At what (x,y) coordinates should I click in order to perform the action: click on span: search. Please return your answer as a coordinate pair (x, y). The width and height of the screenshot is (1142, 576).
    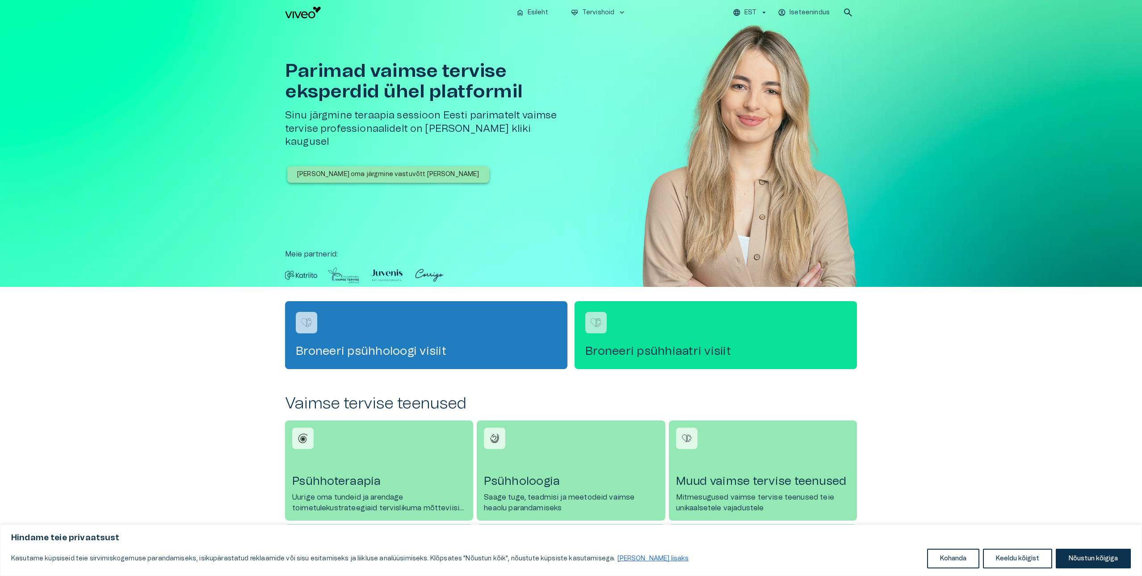
    Looking at the image, I should click on (848, 13).